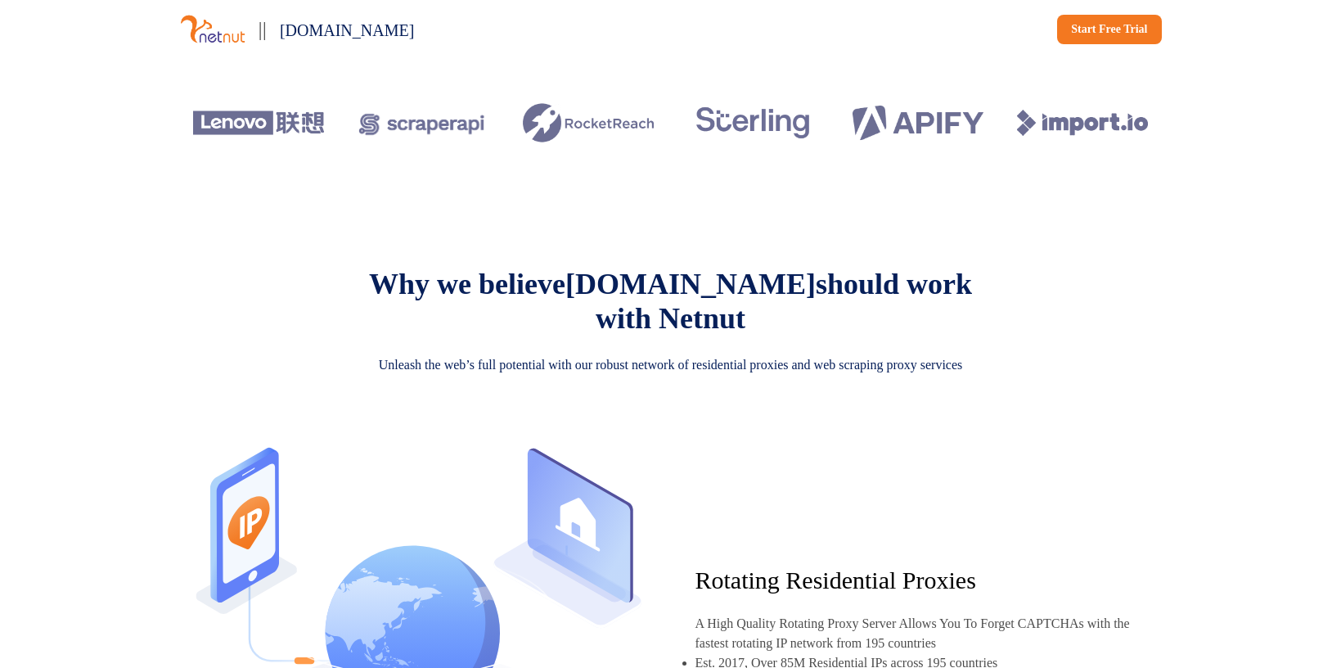 The height and width of the screenshot is (668, 1341). Describe the element at coordinates (914, 580) in the screenshot. I see `p: Rotating Residential Proxies` at that location.